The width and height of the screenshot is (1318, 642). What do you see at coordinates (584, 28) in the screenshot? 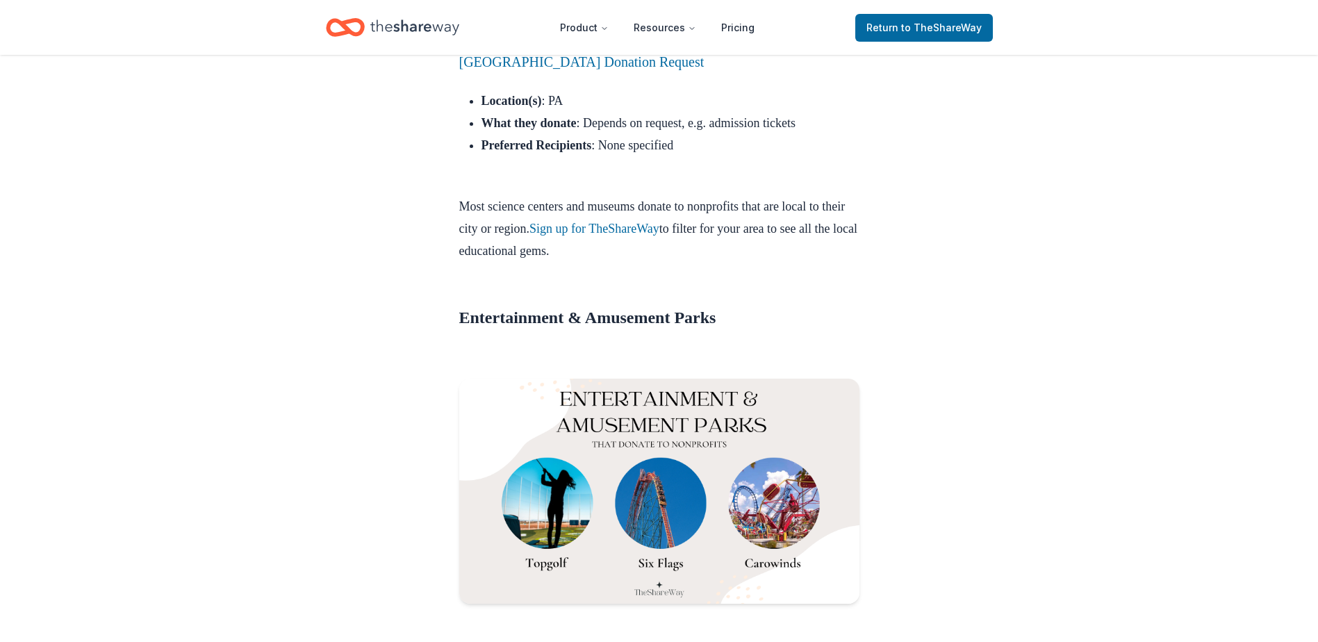
I see `button: Product` at bounding box center [584, 28].